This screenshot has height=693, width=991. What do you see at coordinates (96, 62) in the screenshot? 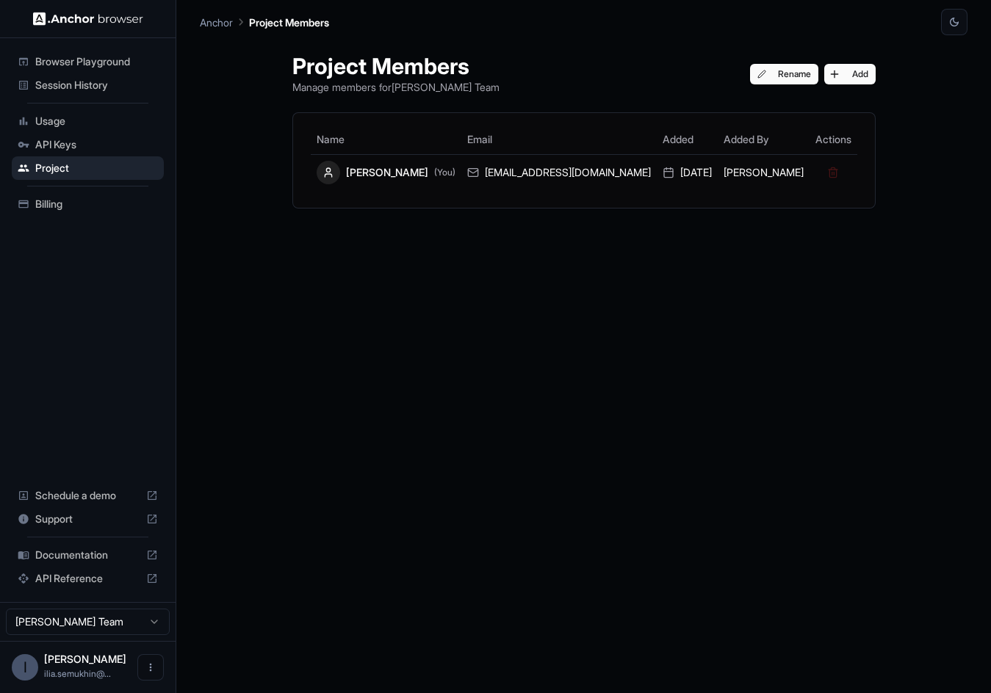
I see `span: Browser Playground` at bounding box center [96, 62].